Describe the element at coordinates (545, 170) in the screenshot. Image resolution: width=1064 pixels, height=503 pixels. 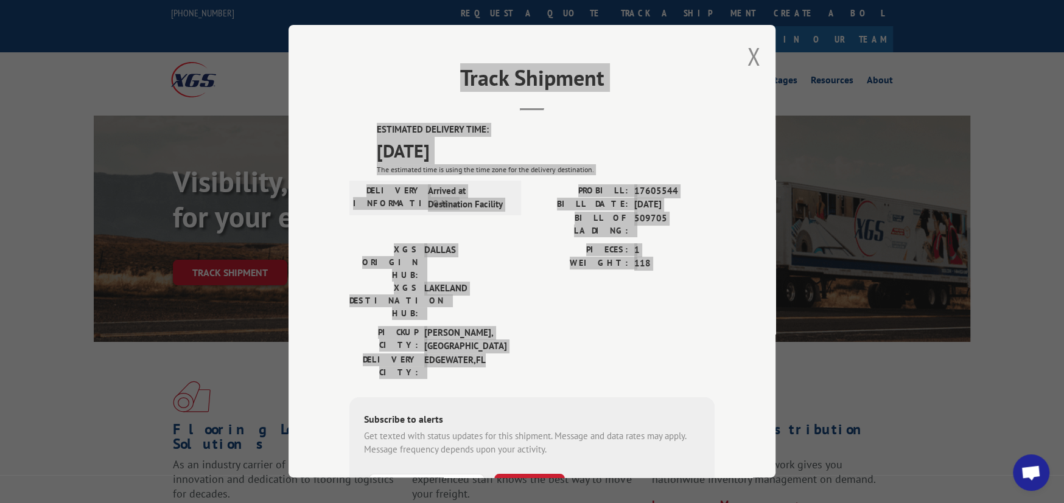
I see `div: The estimated time is using the time zone for the delivery destination.` at that location.